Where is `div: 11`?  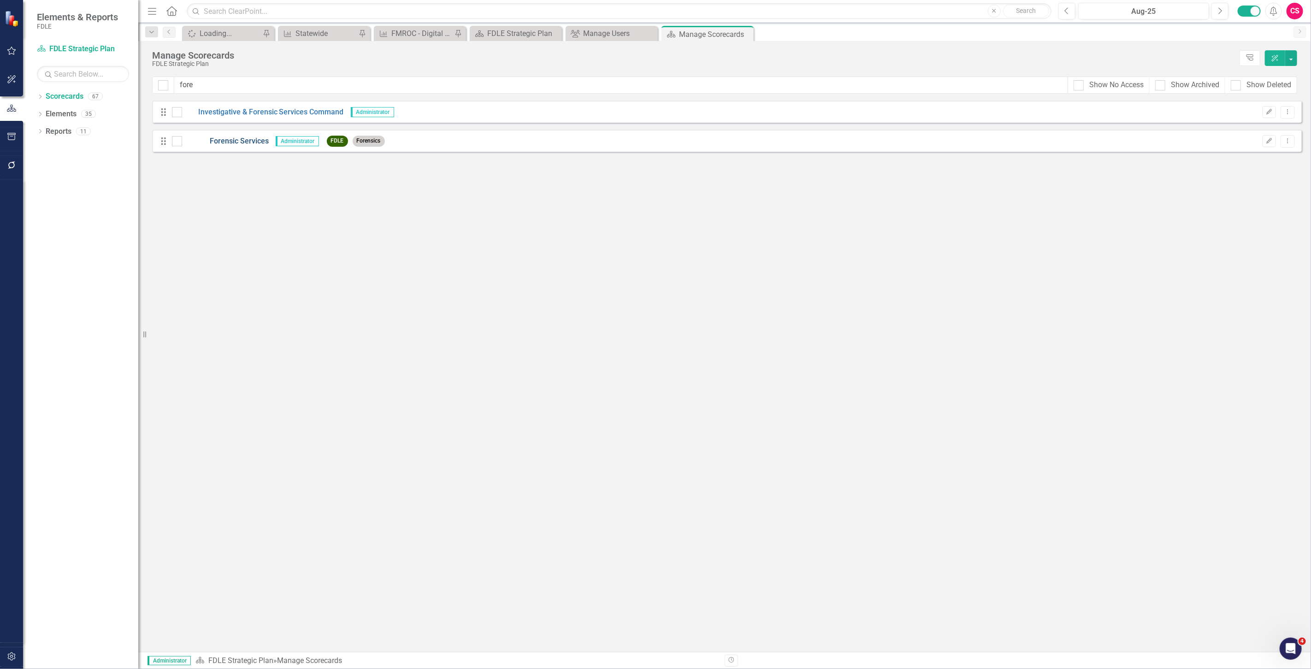
div: 11 is located at coordinates (83, 131).